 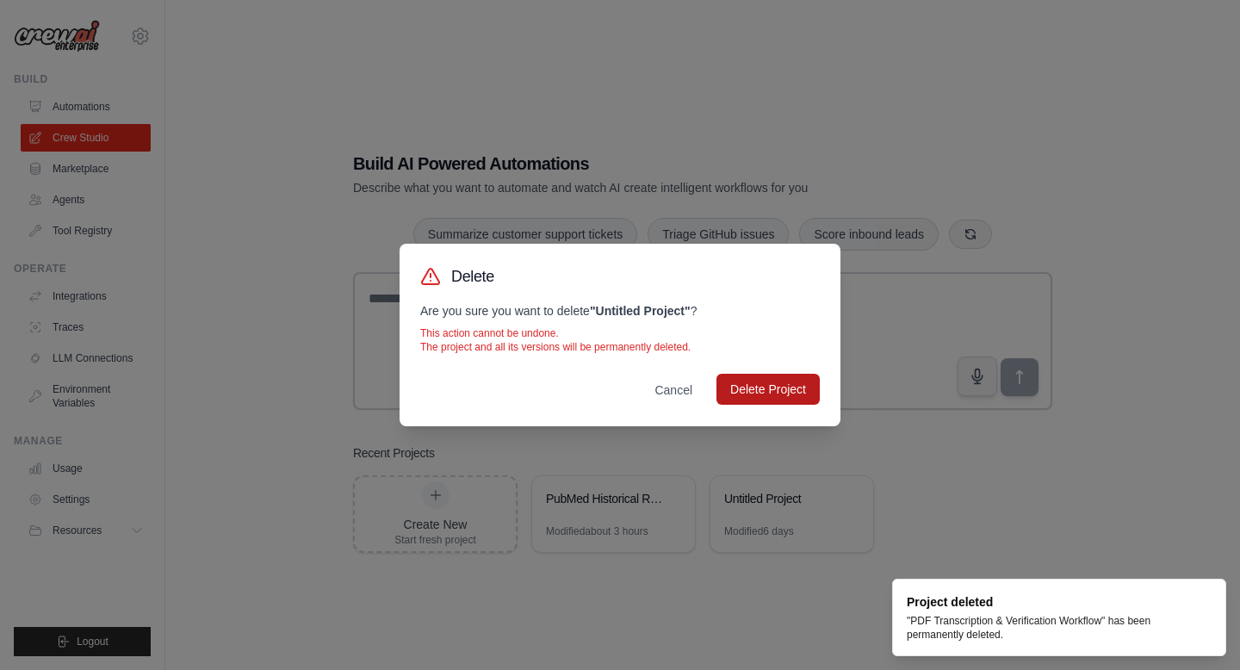 I want to click on div: Project deleted, so click(x=1055, y=602).